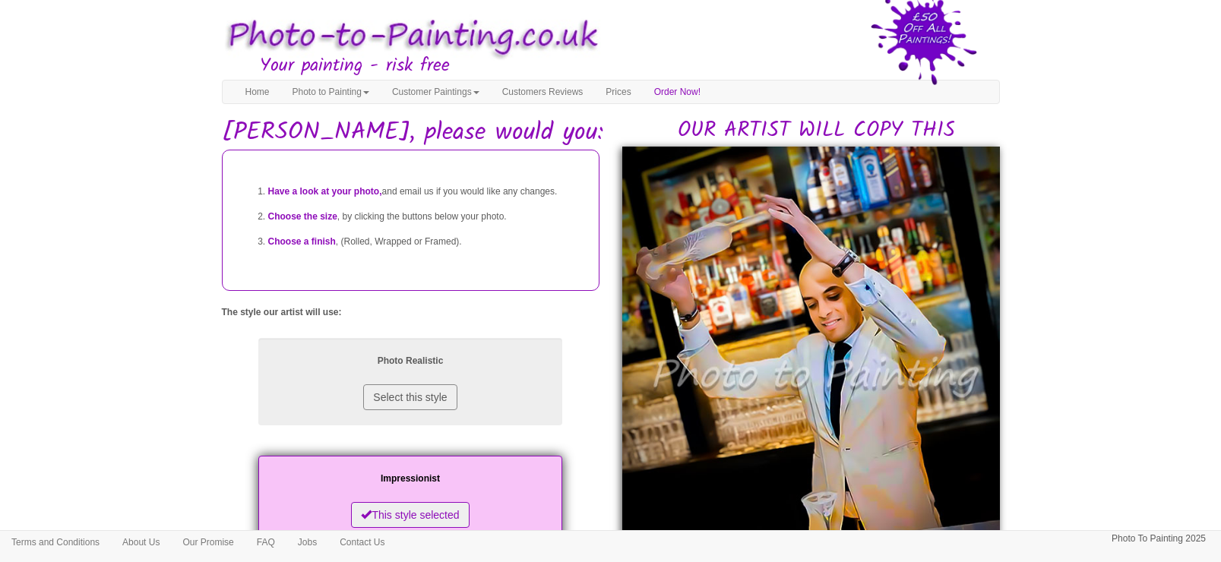 The height and width of the screenshot is (562, 1221). Describe the element at coordinates (543, 92) in the screenshot. I see `a: Customers Reviews` at that location.